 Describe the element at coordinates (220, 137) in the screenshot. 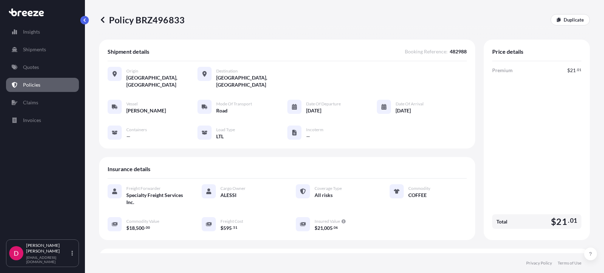

I see `span: LTL` at that location.